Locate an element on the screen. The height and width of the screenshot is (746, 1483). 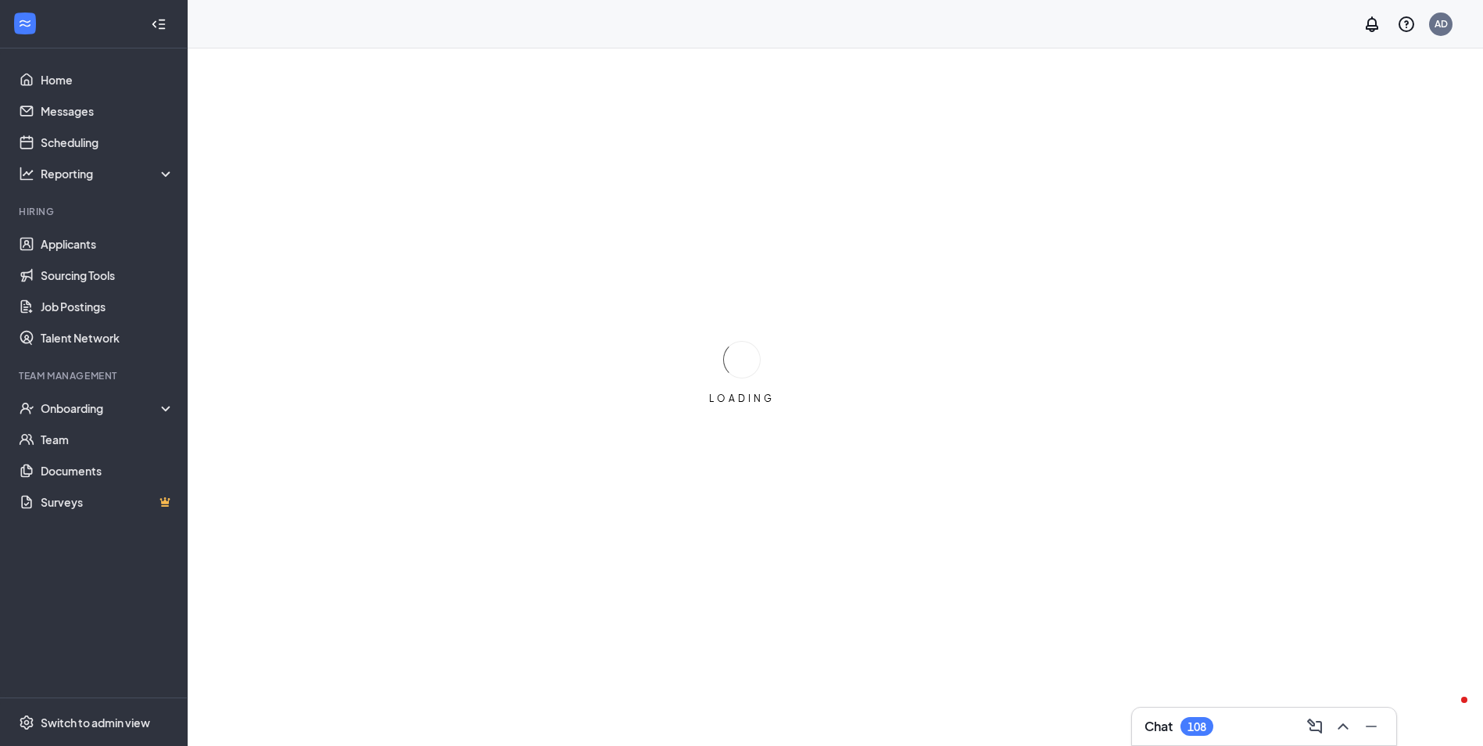
button: ChevronUp is located at coordinates (1343, 726).